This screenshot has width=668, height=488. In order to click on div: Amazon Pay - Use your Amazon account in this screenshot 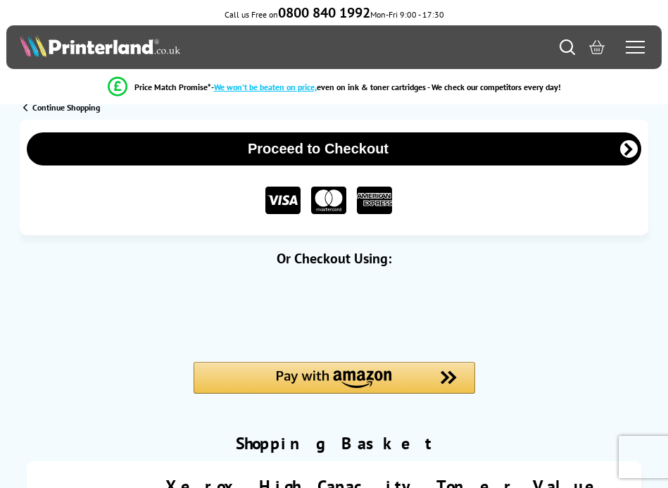, I will do `click(335, 387)`.